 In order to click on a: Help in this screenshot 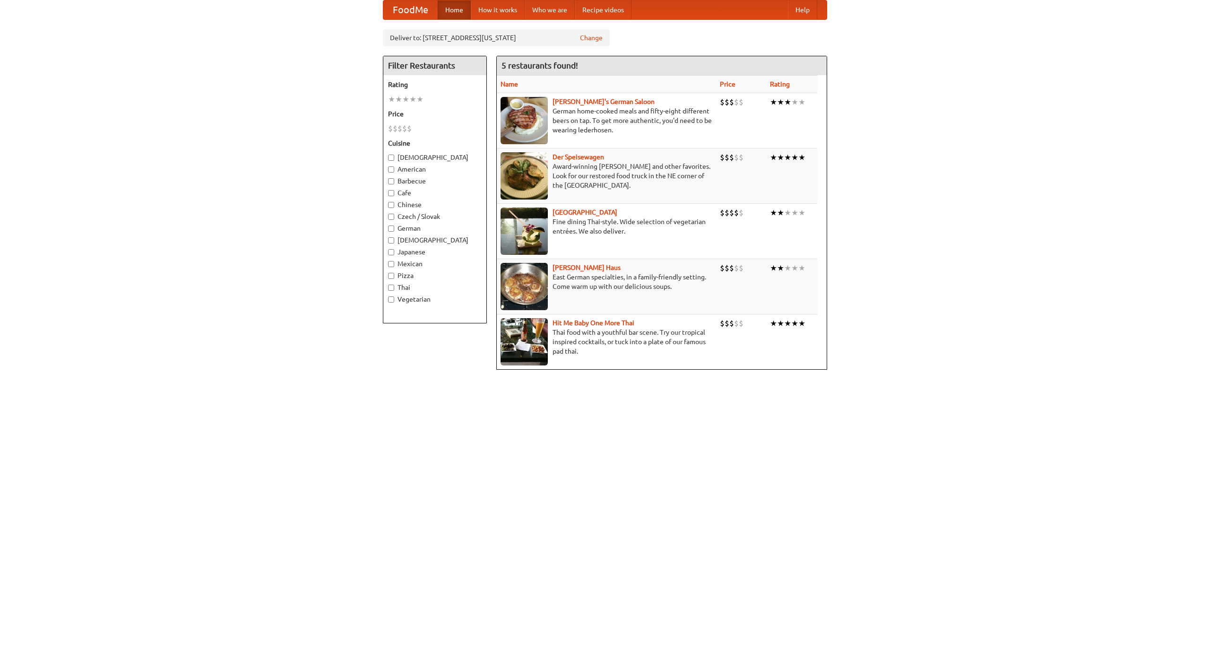, I will do `click(803, 10)`.